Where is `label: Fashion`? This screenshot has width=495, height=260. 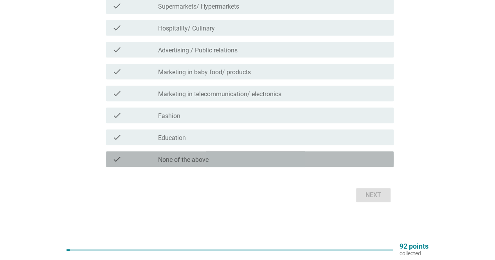
label: Fashion is located at coordinates (169, 116).